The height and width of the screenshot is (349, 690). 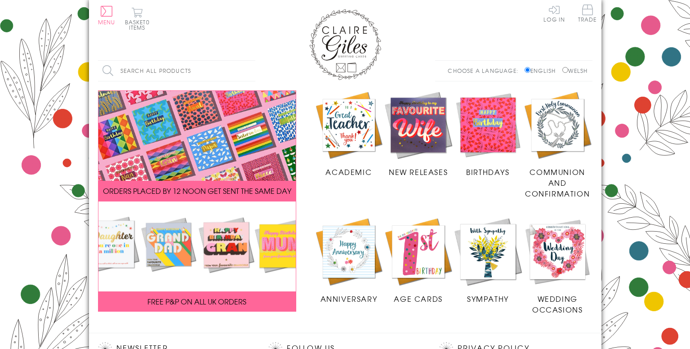 I want to click on a: Academic, so click(x=349, y=134).